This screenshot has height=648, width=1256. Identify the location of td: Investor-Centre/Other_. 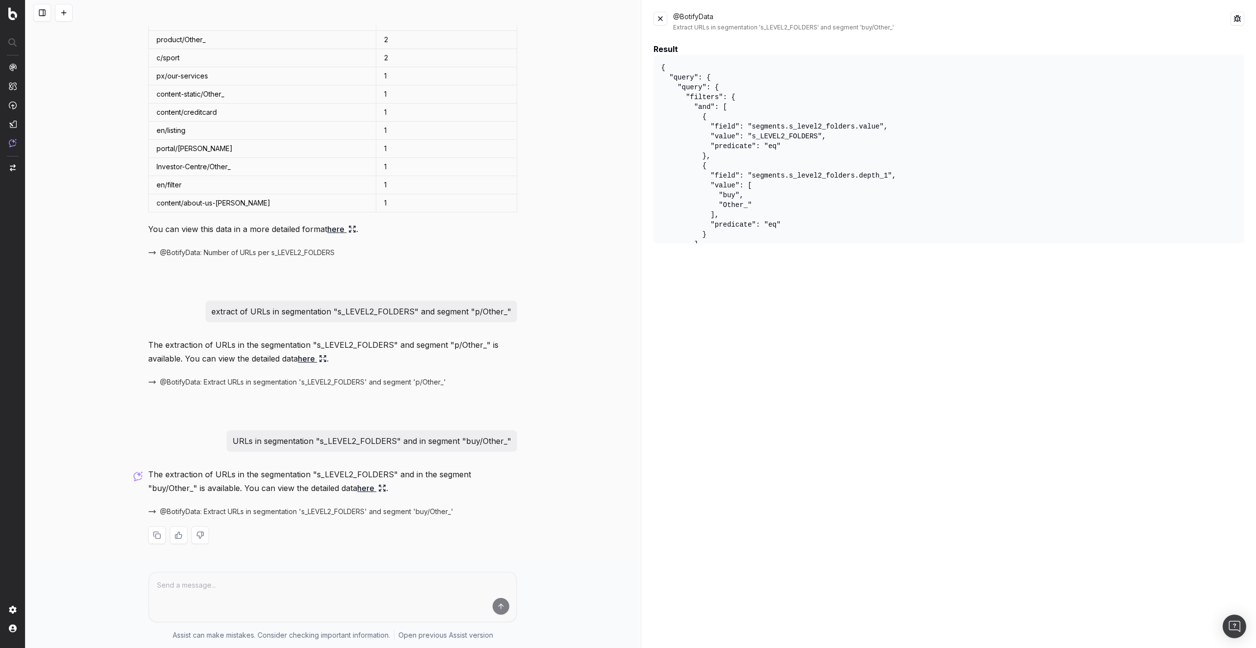
(263, 167).